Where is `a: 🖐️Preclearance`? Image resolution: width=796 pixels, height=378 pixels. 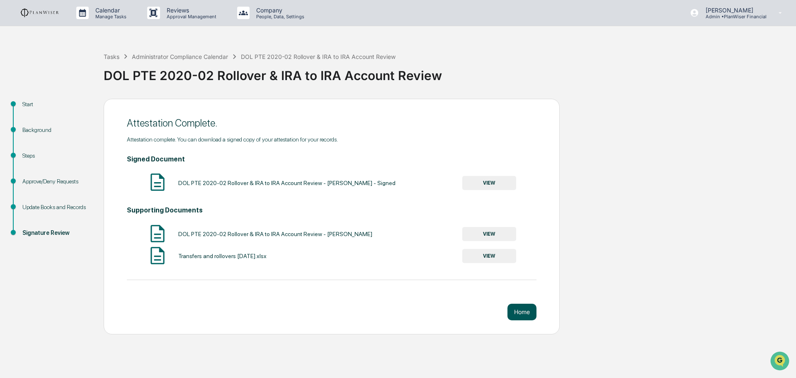 a: 🖐️Preclearance is located at coordinates (31, 109).